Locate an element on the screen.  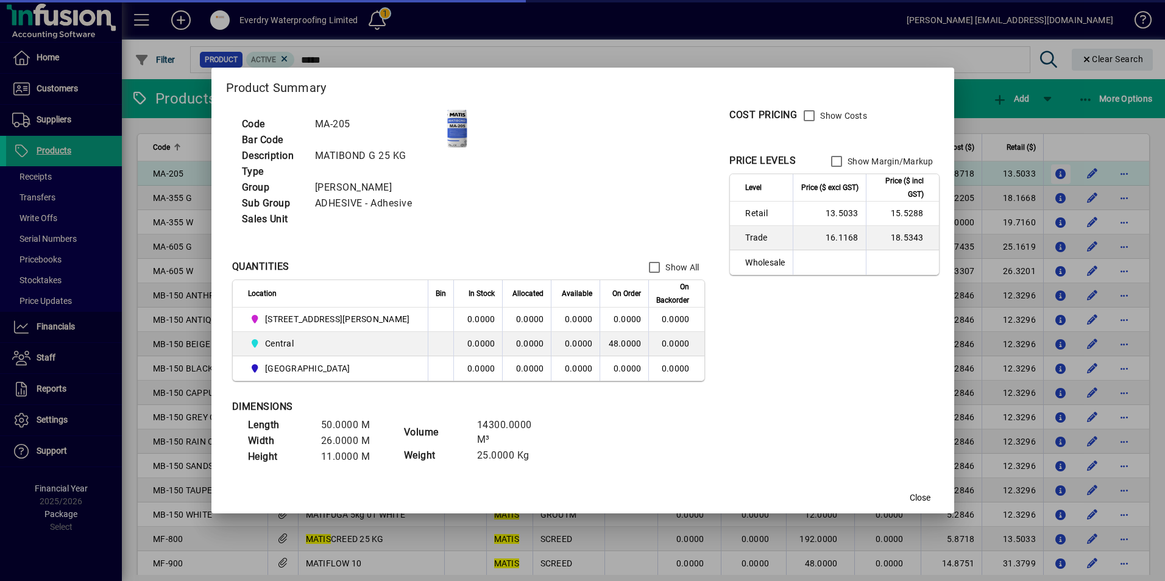
div: DIMENSIONS is located at coordinates (384, 407).